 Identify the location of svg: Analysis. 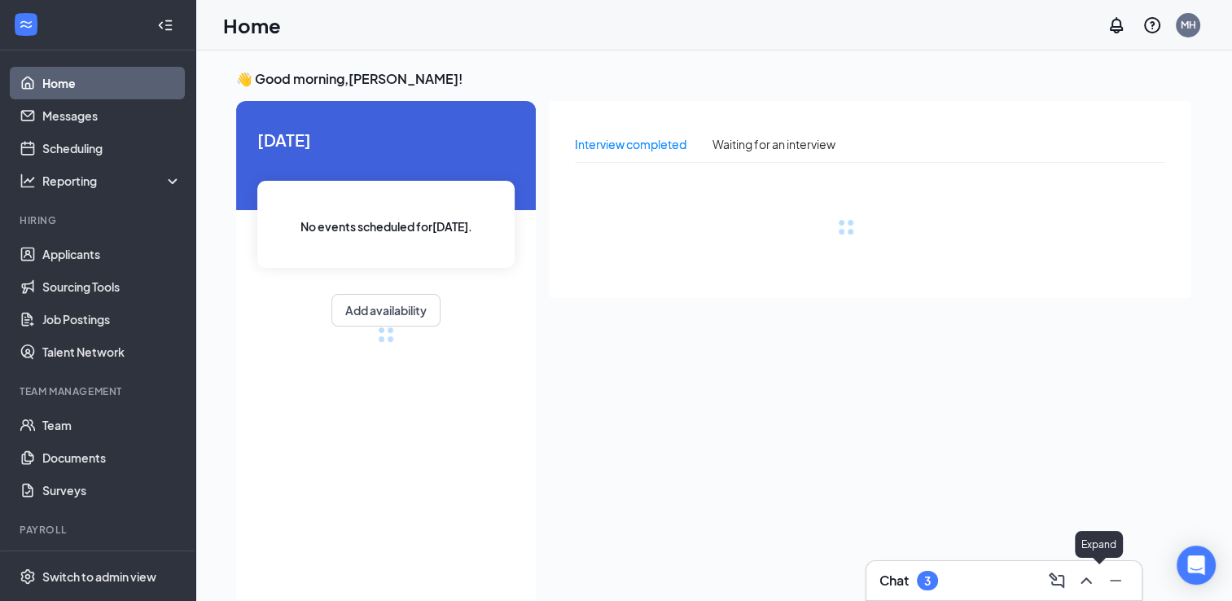
(28, 181).